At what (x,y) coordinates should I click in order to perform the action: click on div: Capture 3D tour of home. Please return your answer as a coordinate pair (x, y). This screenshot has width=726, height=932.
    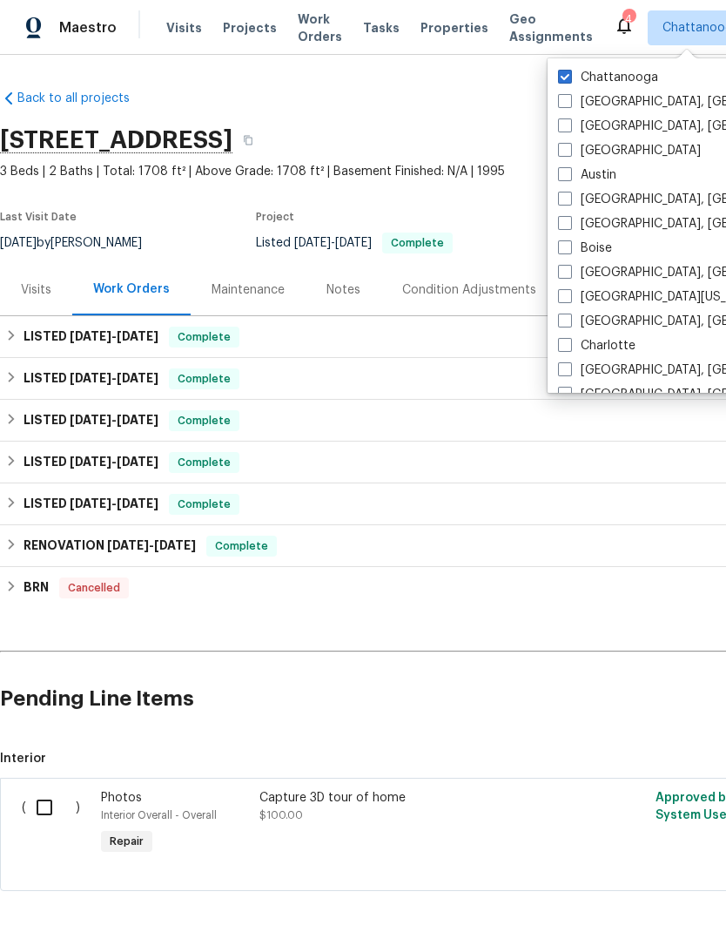
    Looking at the image, I should click on (413, 798).